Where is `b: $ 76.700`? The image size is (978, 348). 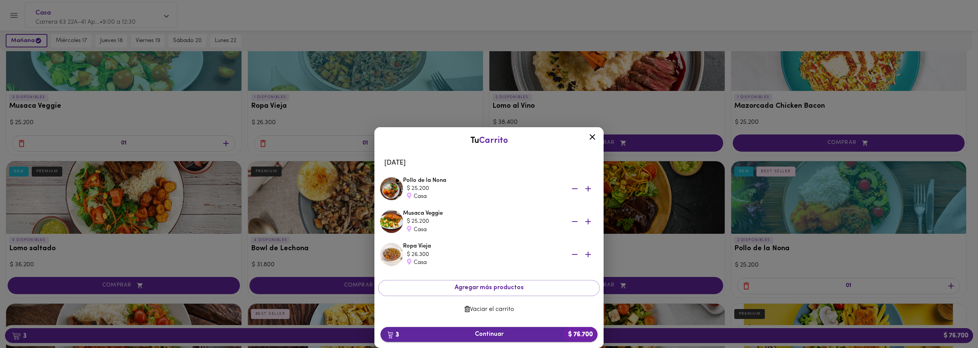
b: $ 76.700 is located at coordinates (580, 334).